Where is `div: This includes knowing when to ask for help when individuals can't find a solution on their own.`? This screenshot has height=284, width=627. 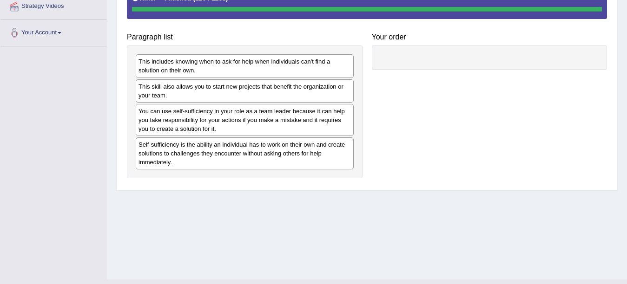 div: This includes knowing when to ask for help when individuals can't find a solution on their own. is located at coordinates (244, 66).